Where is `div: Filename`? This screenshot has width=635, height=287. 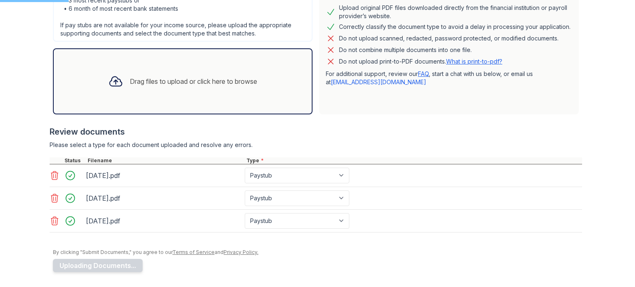
div: Filename is located at coordinates (165, 161).